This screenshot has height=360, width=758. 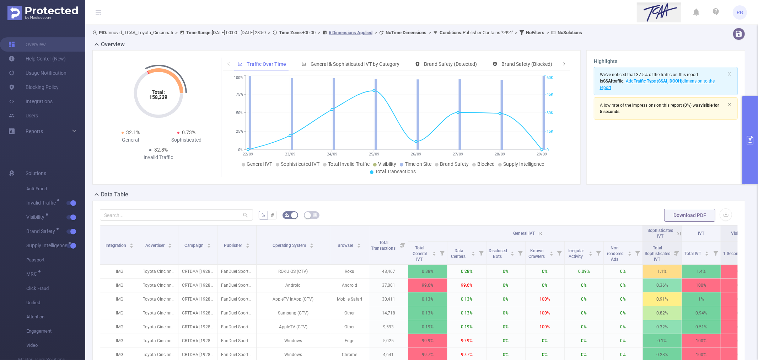 What do you see at coordinates (239, 131) in the screenshot?
I see `tspan: 25%` at bounding box center [239, 131].